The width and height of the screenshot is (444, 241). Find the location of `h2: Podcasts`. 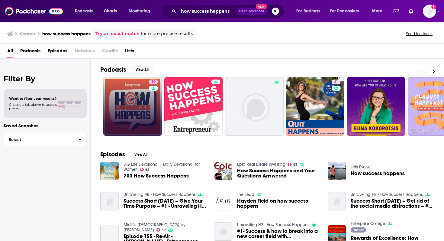

h2: Podcasts is located at coordinates (113, 69).